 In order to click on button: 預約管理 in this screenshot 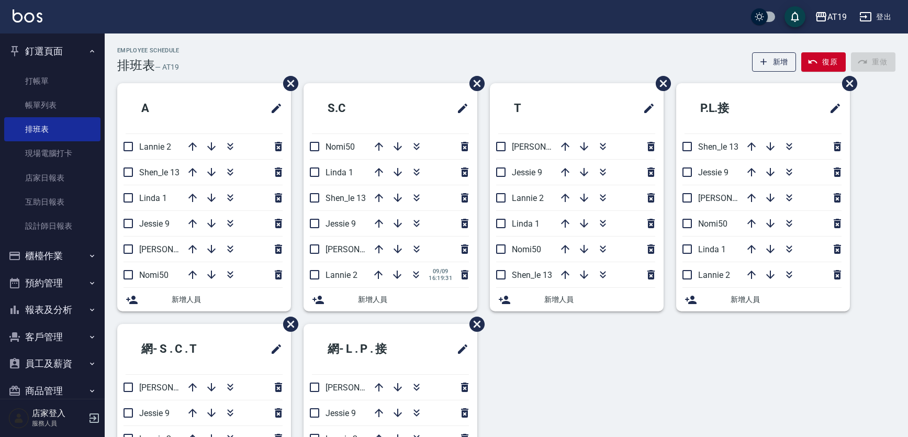, I will do `click(52, 283)`.